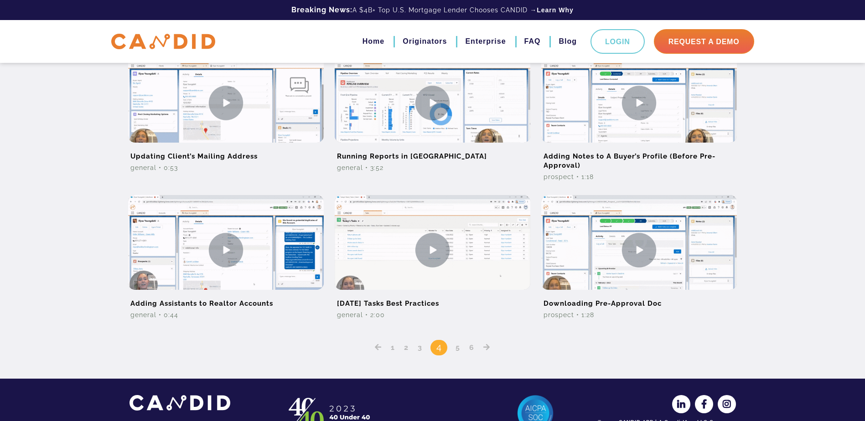  Describe the element at coordinates (226, 300) in the screenshot. I see `h2: Adding Assistants to Realtor Accounts` at that location.